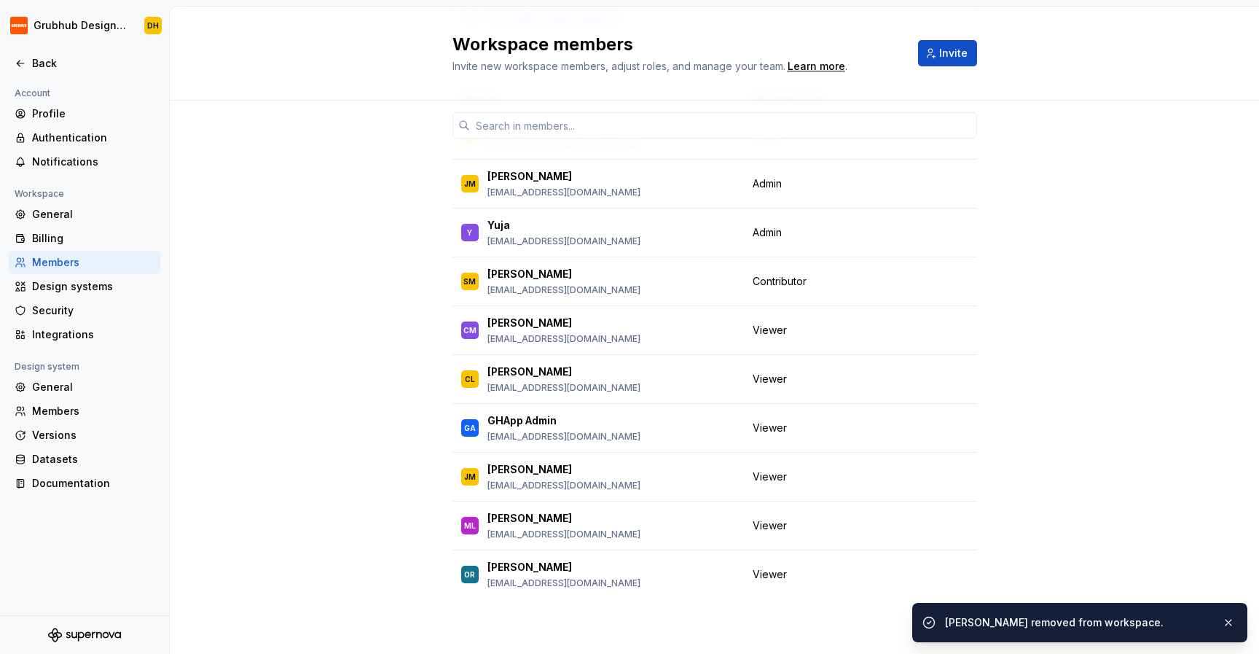  What do you see at coordinates (85, 334) in the screenshot?
I see `a: Integrations` at bounding box center [85, 334].